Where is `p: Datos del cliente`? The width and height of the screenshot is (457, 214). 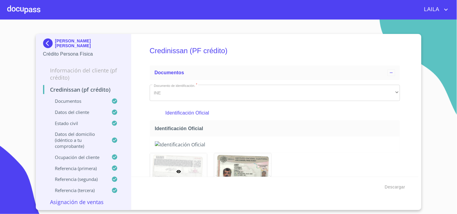 p: Datos del cliente is located at coordinates (77, 112).